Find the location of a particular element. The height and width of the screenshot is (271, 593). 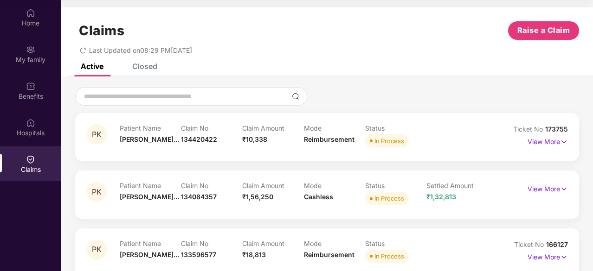

p: Settled Amount is located at coordinates (457, 186).